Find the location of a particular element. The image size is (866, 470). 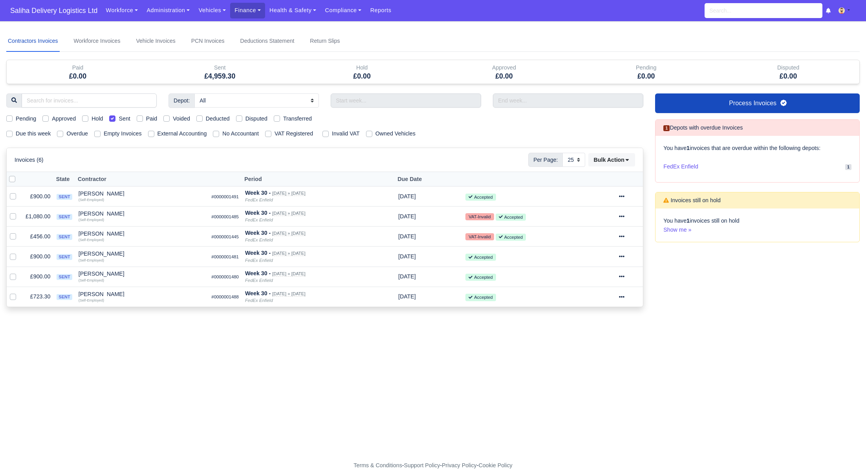

label: Invalid VAT is located at coordinates (346, 134).